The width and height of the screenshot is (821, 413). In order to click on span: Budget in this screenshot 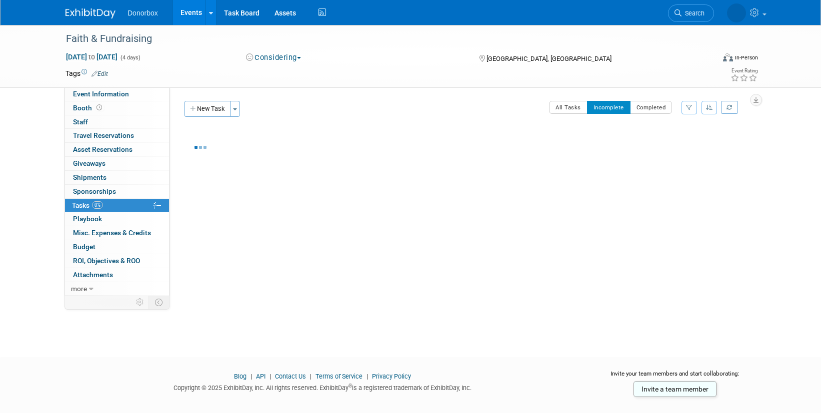, I will do `click(84, 247)`.